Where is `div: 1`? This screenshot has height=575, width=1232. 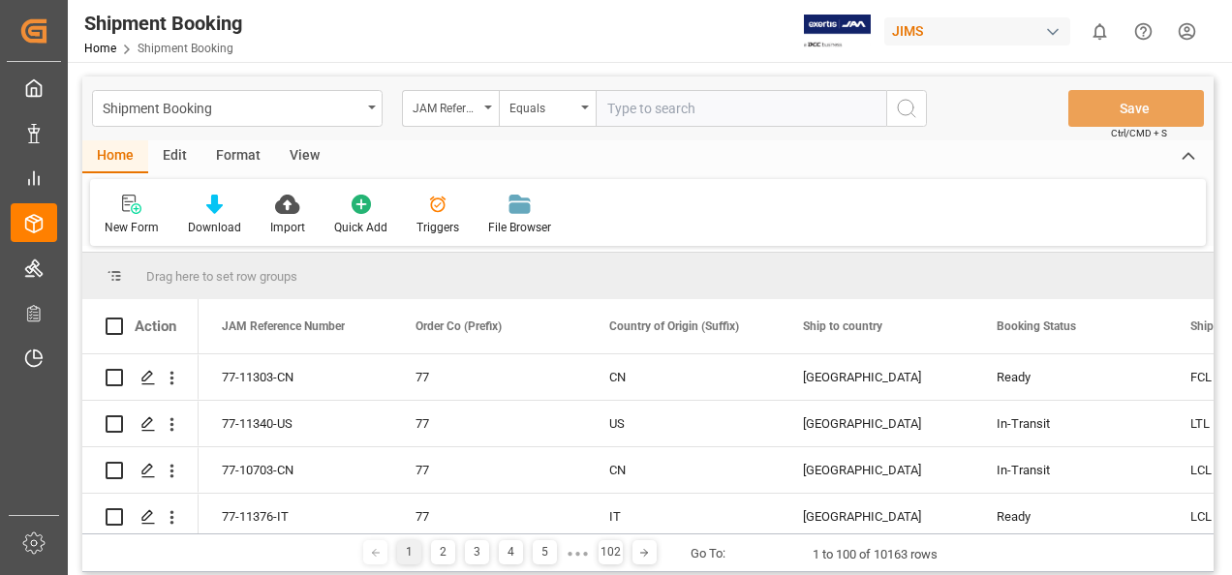 div: 1 is located at coordinates (409, 552).